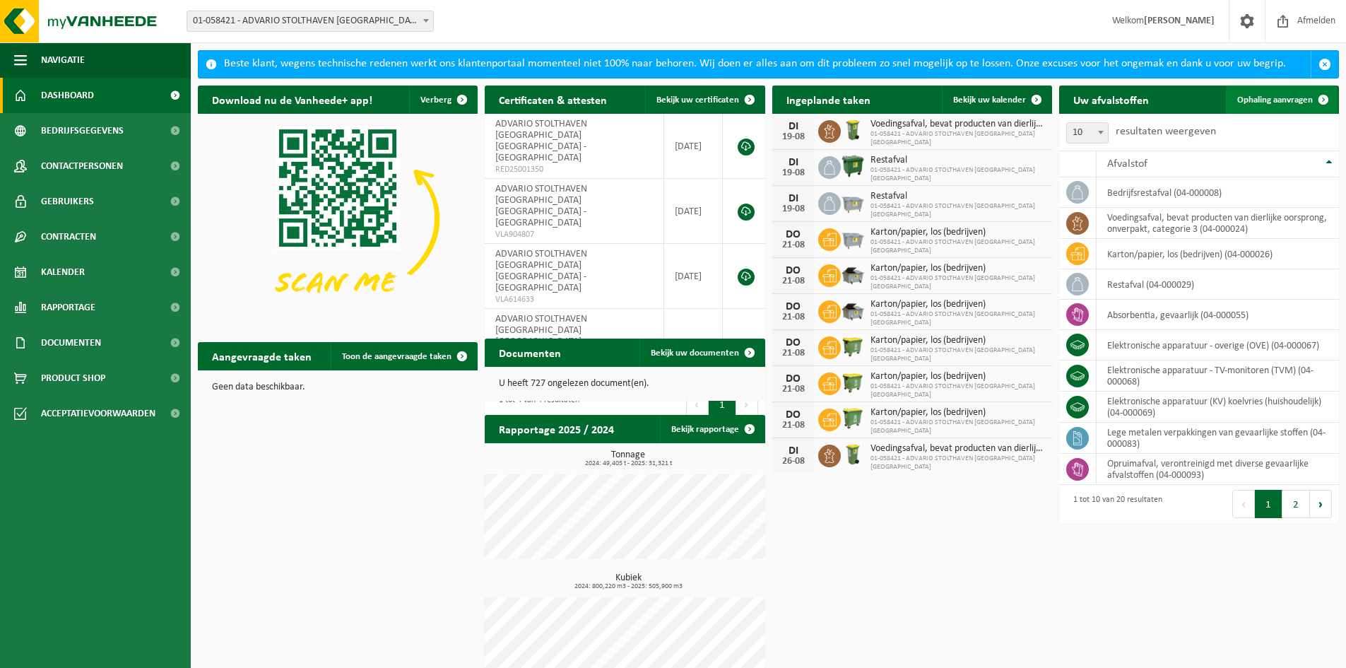  What do you see at coordinates (82, 131) in the screenshot?
I see `span: Bedrijfsgegevens` at bounding box center [82, 131].